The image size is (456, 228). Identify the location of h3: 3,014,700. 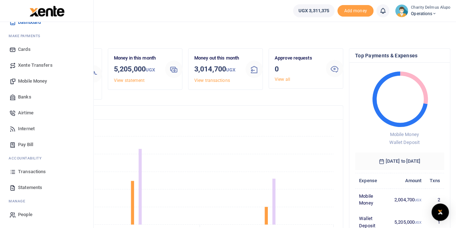
(217, 69).